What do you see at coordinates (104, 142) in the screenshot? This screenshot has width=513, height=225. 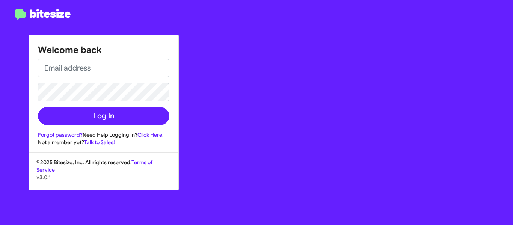 I see `div: Not a member yet?` at bounding box center [104, 142].